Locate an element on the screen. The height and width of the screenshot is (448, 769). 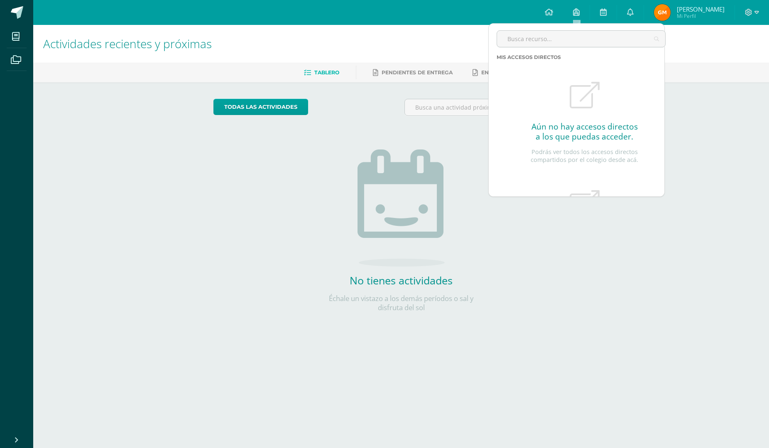
a: Pendientes de entrega is located at coordinates (413, 73).